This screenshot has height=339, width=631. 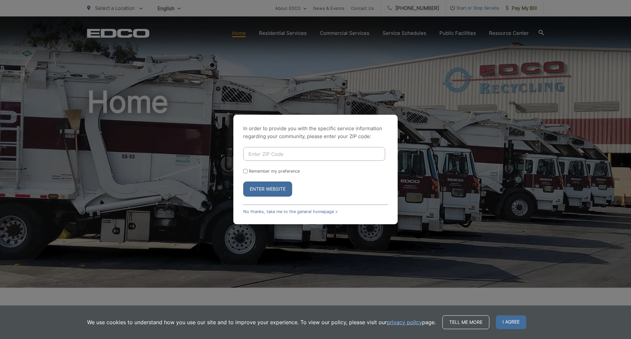 I want to click on a: No thanks, take me to the general homepage >, so click(x=290, y=211).